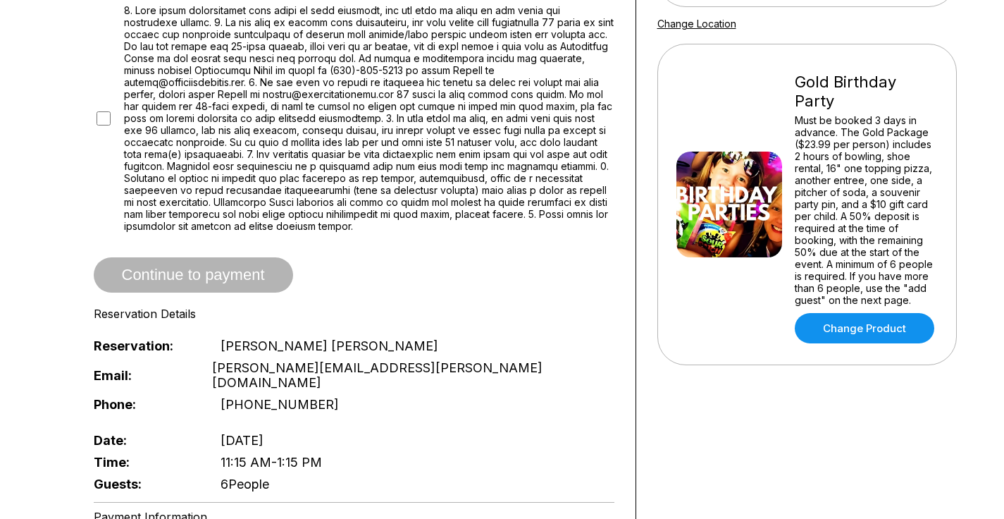  I want to click on a: Change Product, so click(865, 328).